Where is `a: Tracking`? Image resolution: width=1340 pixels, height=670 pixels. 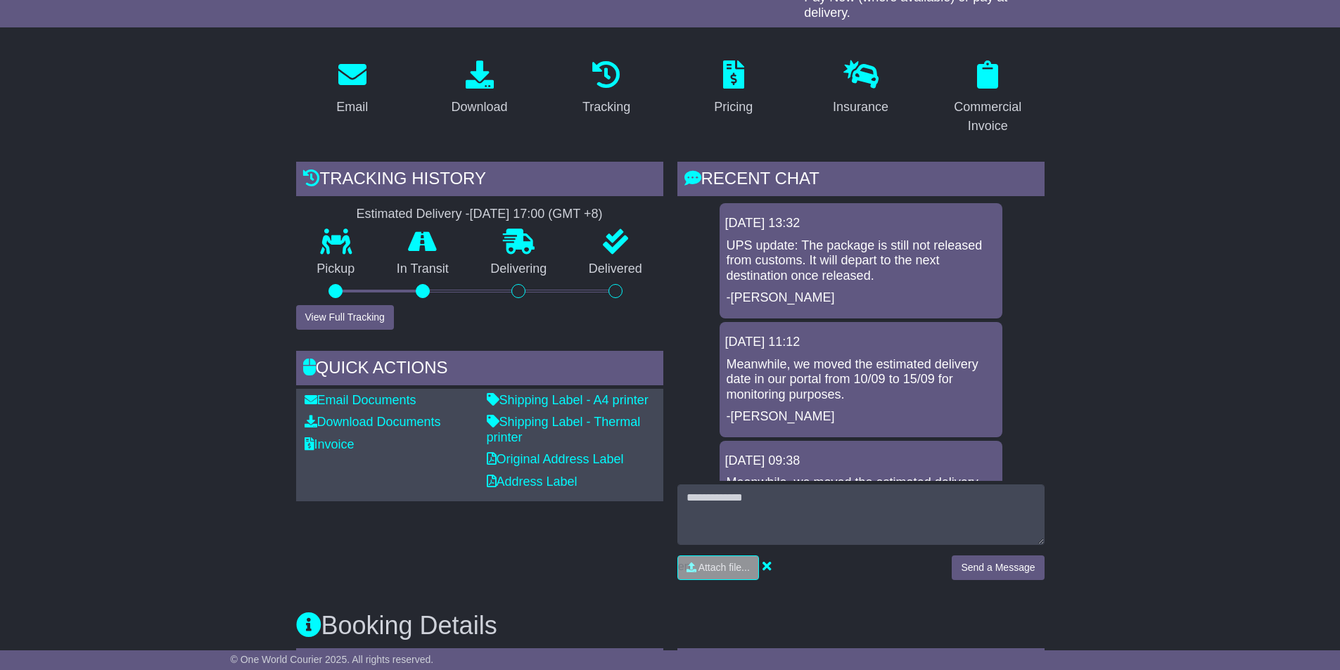 a: Tracking is located at coordinates (606, 89).